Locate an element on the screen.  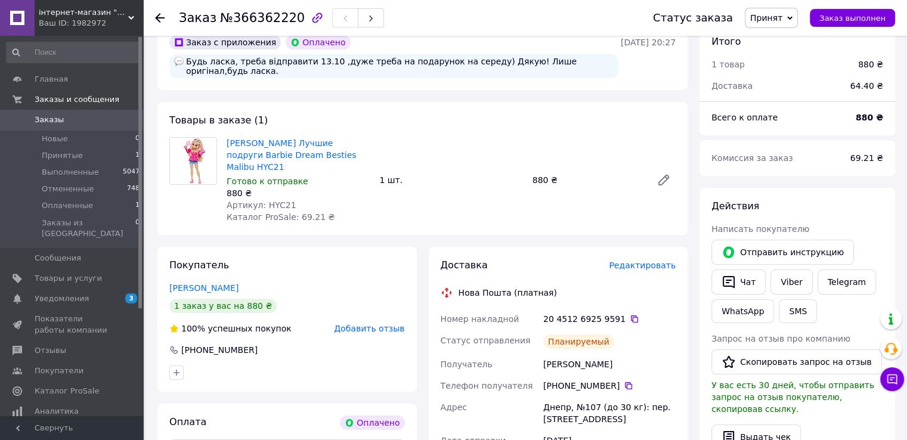
span: Заказ is located at coordinates (197, 18).